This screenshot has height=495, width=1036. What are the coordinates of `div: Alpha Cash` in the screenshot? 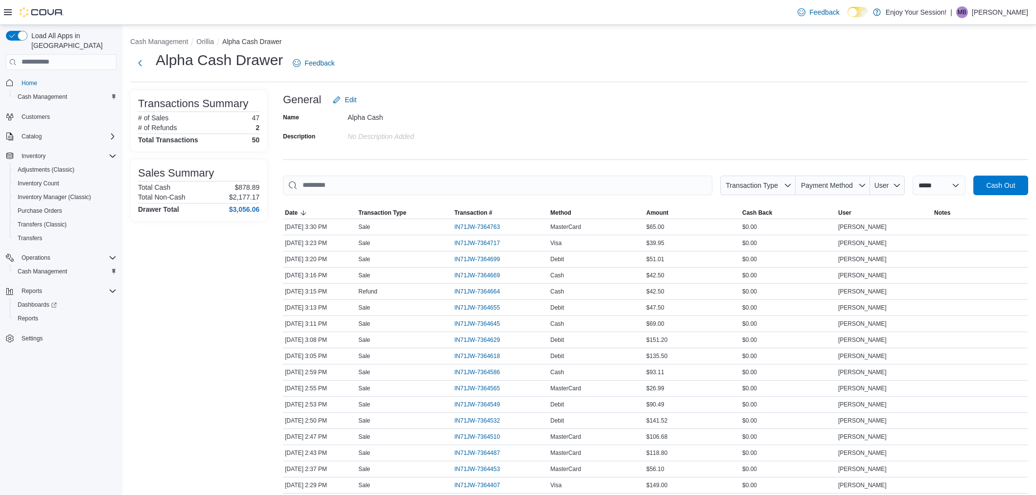 It's located at (413, 116).